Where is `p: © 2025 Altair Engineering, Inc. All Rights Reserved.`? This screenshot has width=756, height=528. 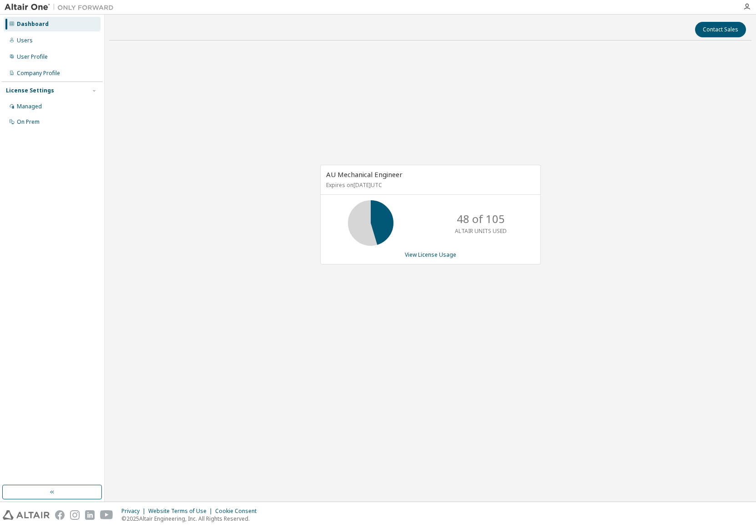
p: © 2025 Altair Engineering, Inc. All Rights Reserved. is located at coordinates (192, 518).